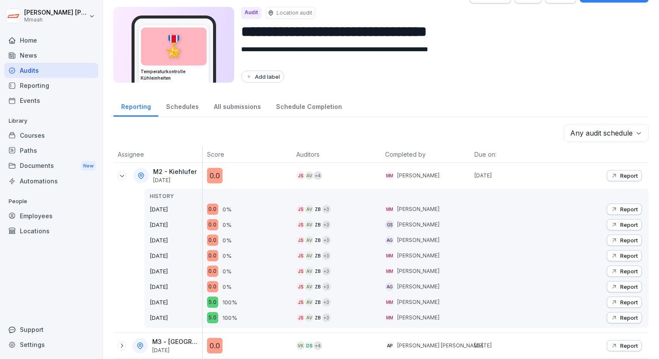  Describe the element at coordinates (51, 135) in the screenshot. I see `a: Courses` at that location.